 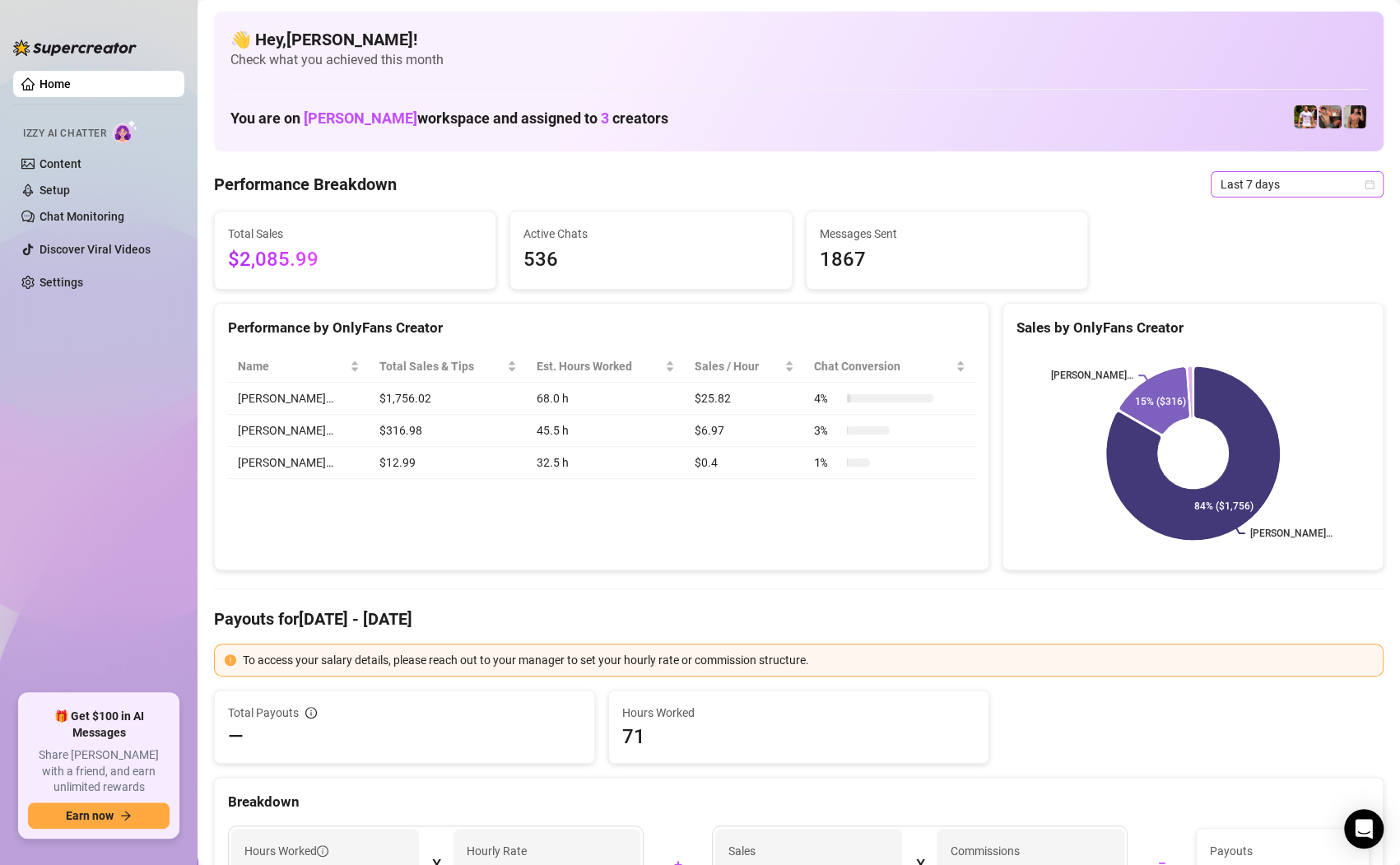 What do you see at coordinates (799, 736) in the screenshot?
I see `span: 71` at bounding box center [799, 736].